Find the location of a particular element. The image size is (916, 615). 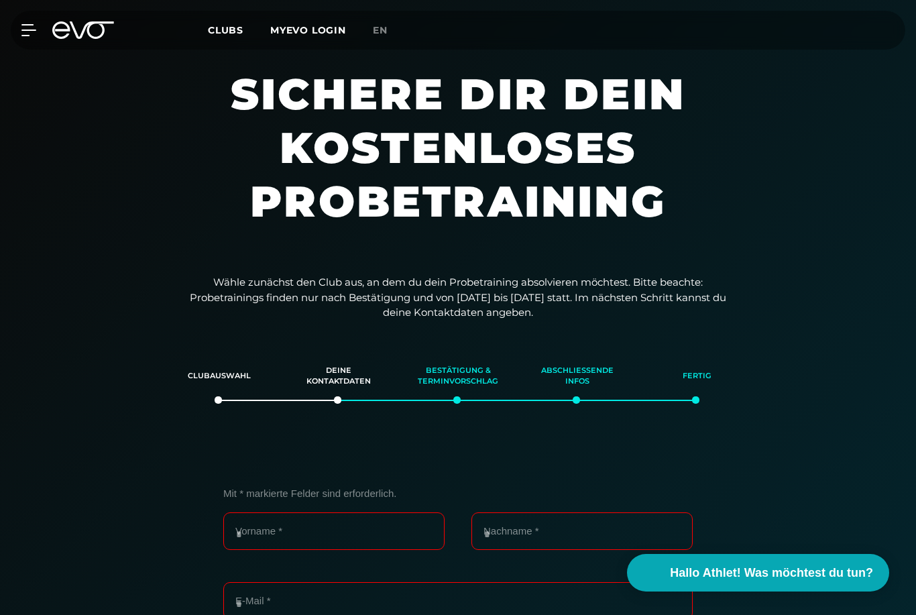

p: Wähle zunächst den Club aus, an dem du dein Probetraining absolvieren möchtest. Bitte beachte: Pr... is located at coordinates (458, 298).